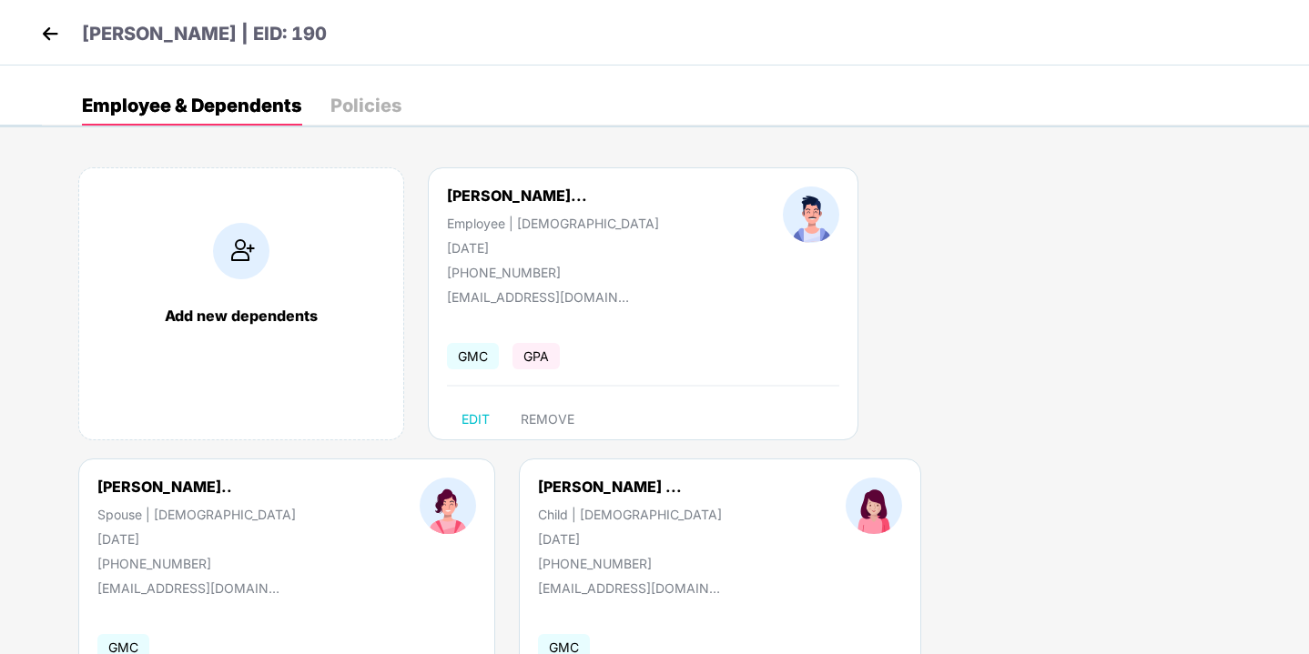 This screenshot has height=654, width=1309. I want to click on span: GPA, so click(536, 356).